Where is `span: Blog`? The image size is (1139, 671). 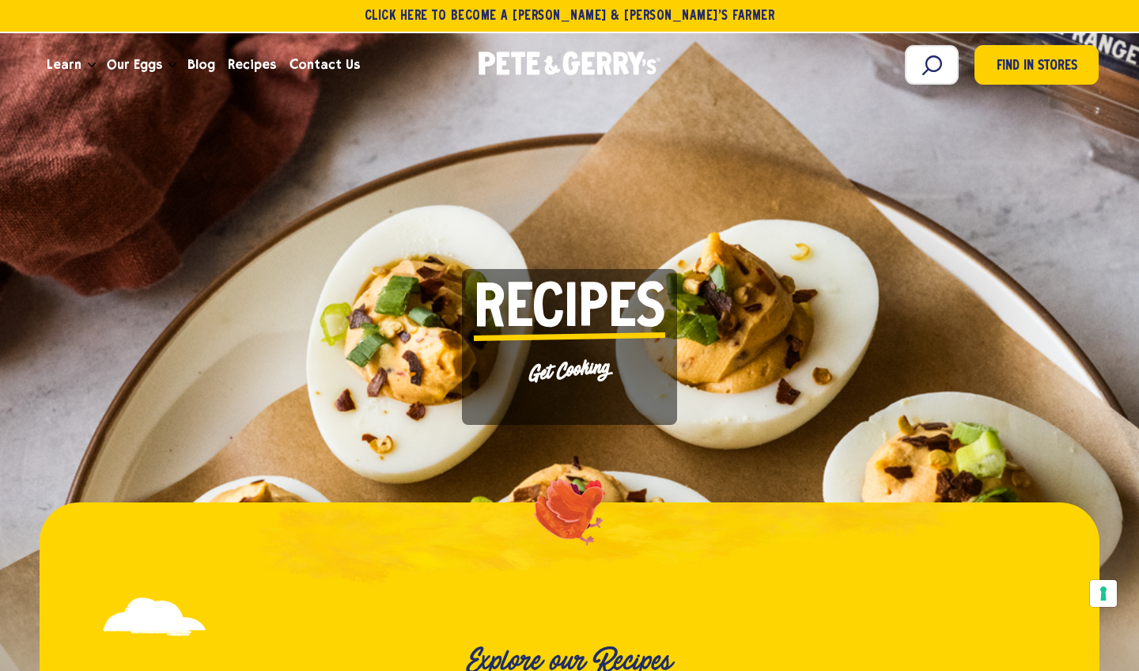
span: Blog is located at coordinates (201, 64).